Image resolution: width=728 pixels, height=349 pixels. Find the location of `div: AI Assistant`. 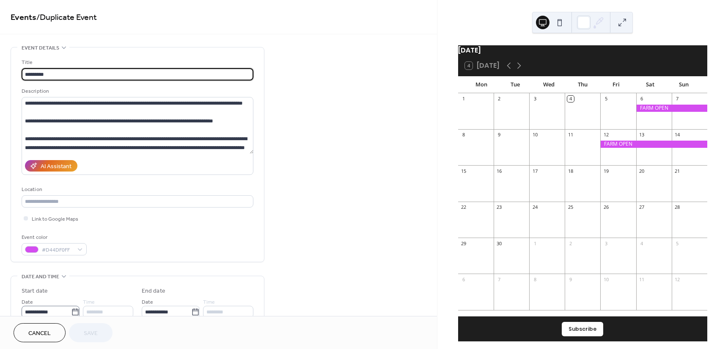

div: AI Assistant is located at coordinates (56, 166).